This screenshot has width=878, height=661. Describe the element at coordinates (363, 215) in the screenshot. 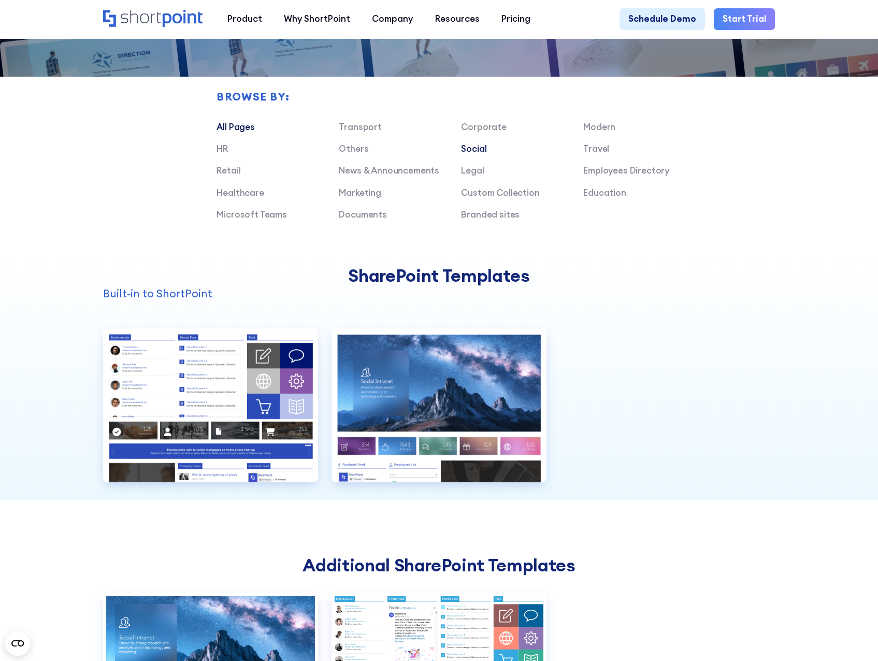

I see `a: Documents` at that location.